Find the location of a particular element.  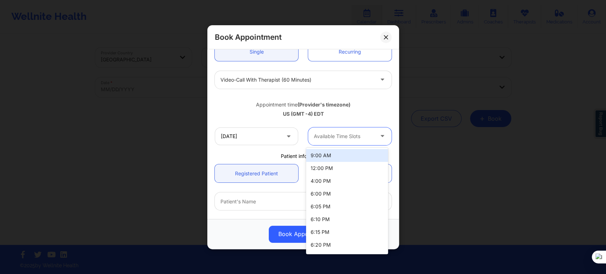

div: 6:25 PM is located at coordinates (347, 258).